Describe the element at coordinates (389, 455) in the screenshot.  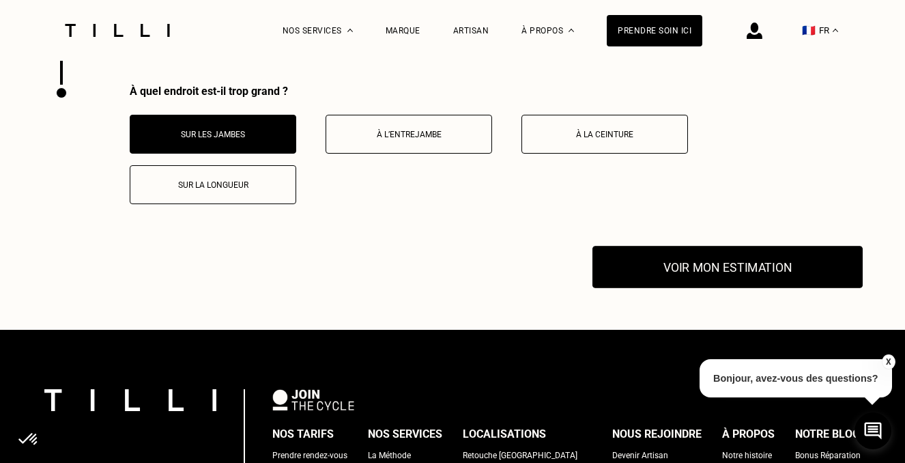
I see `a: La Méthode` at that location.